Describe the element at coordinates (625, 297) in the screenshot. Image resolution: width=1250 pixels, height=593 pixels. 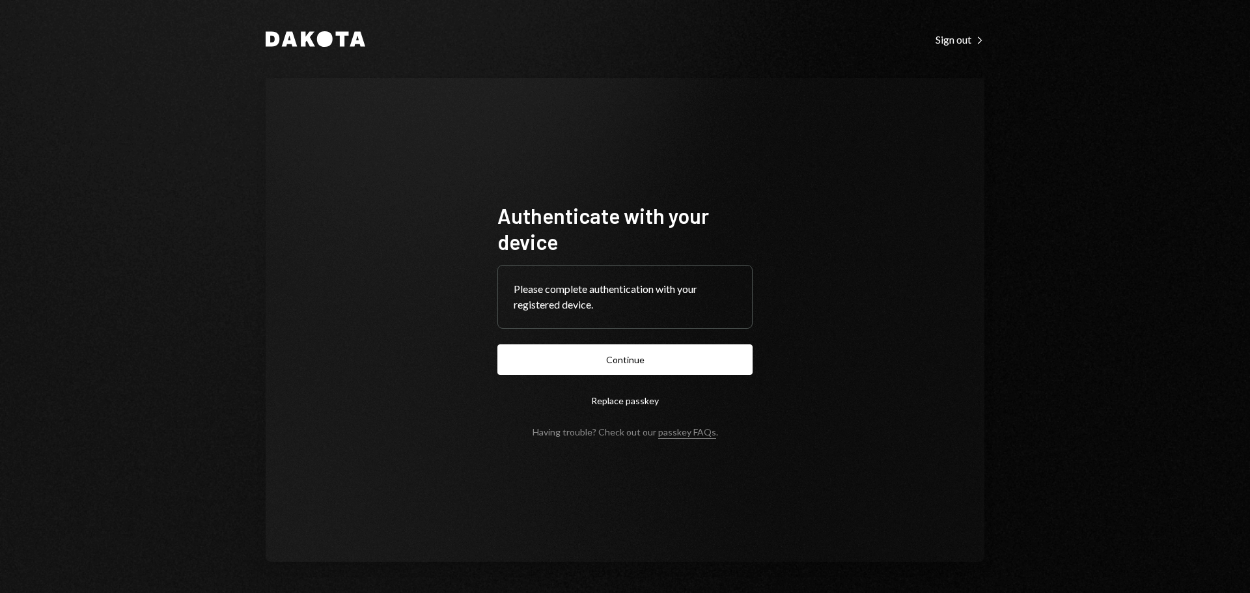
I see `div: Please complete authentication with your registered device.` at that location.